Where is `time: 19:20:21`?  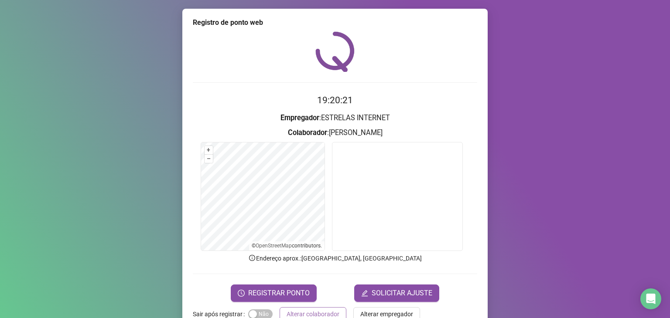 time: 19:20:21 is located at coordinates (335, 100).